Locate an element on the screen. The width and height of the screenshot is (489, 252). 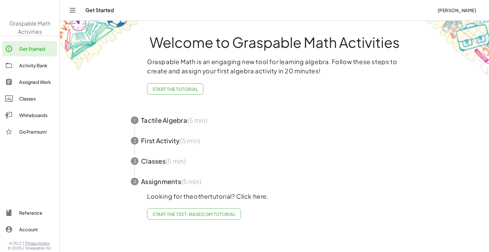
img: get-started-bg-ul-Ceg4j33I.png is located at coordinates (100, 45).